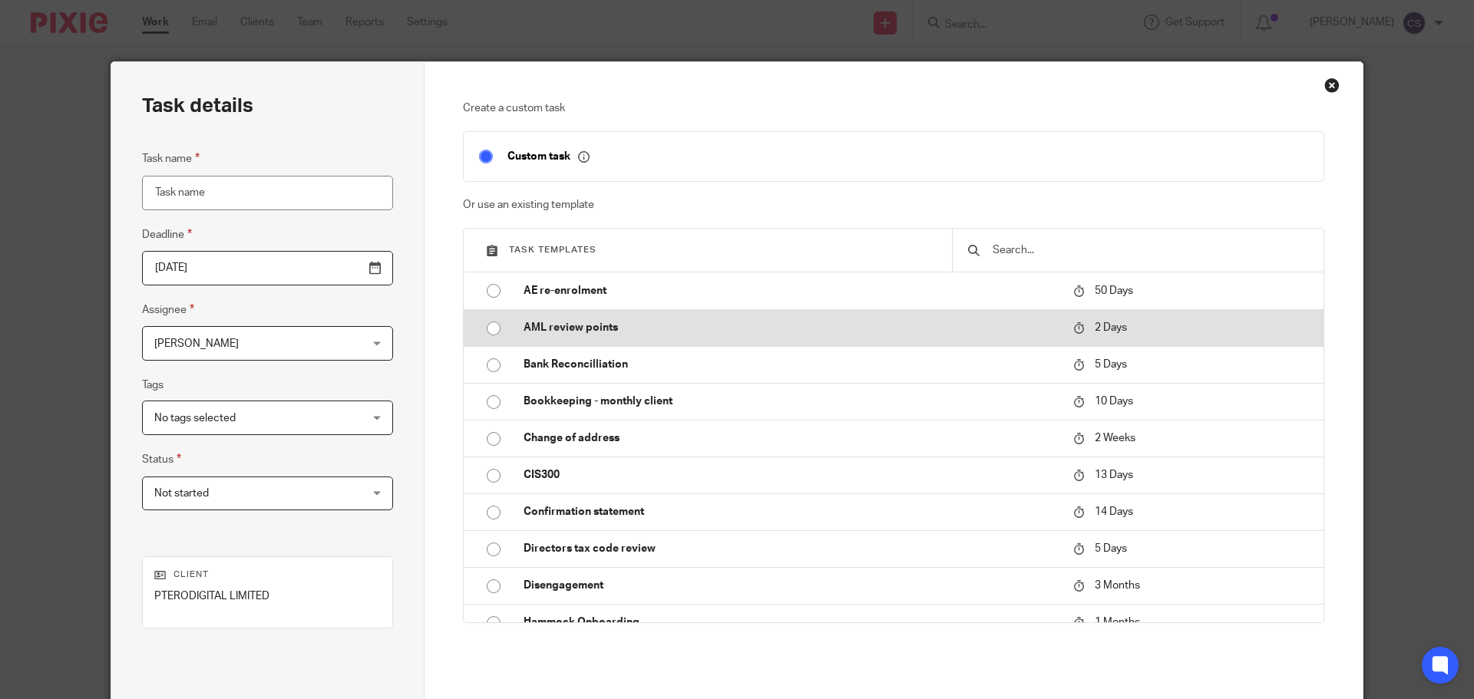  What do you see at coordinates (1332, 85) in the screenshot?
I see `div: Close this dialog window` at bounding box center [1332, 85].